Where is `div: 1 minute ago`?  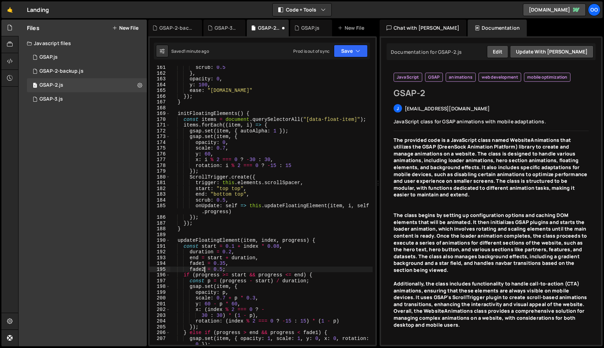 div: 1 minute ago is located at coordinates (197, 51).